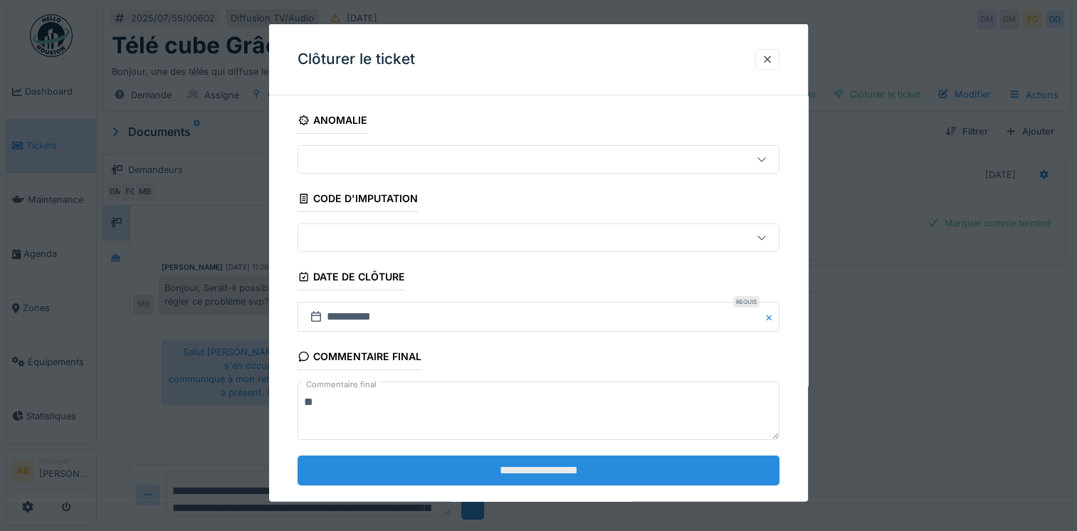  Describe the element at coordinates (357, 200) in the screenshot. I see `div: Code d'imputation` at that location.